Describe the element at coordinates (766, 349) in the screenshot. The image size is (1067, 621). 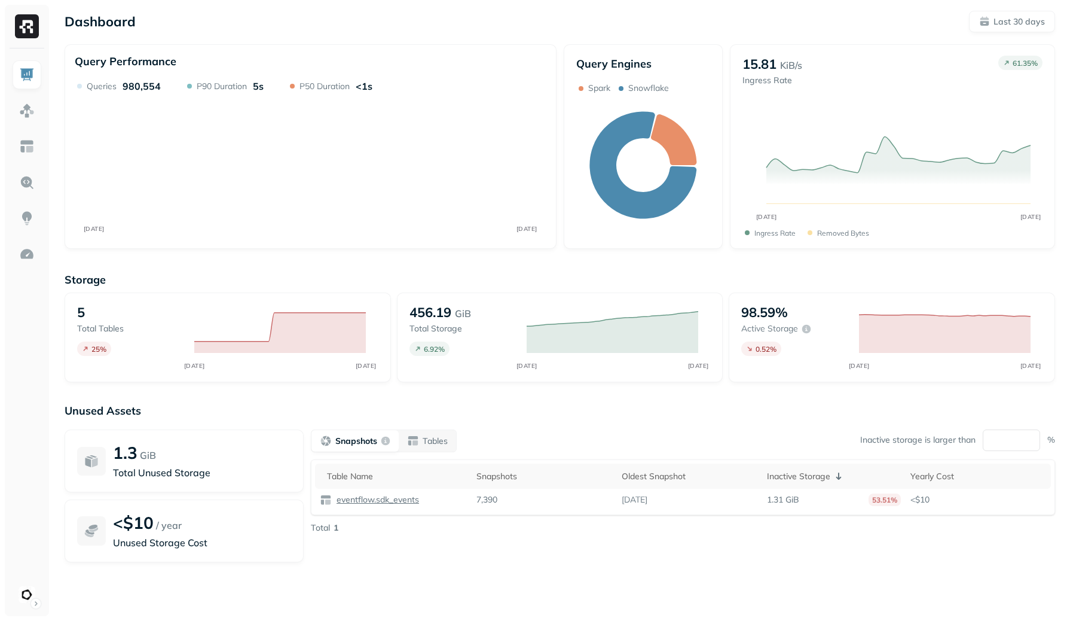
I see `p: 0.52 %` at that location.